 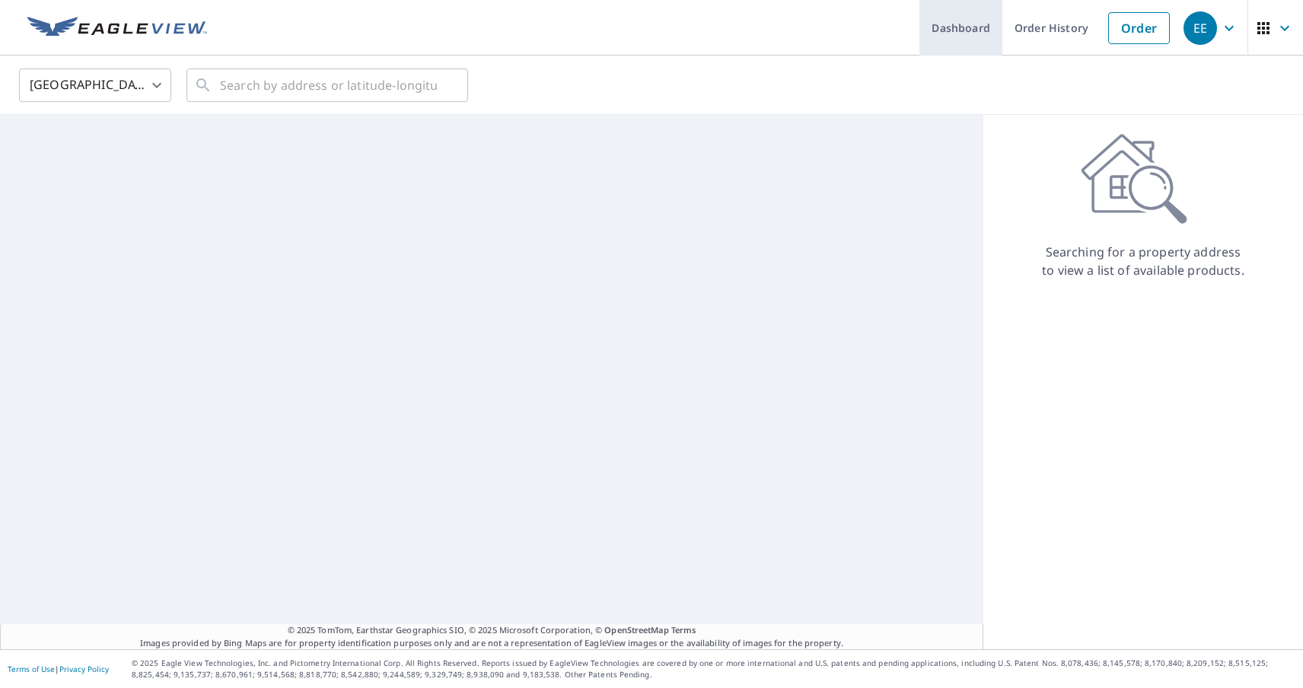 I want to click on a: Terms of Use, so click(x=31, y=669).